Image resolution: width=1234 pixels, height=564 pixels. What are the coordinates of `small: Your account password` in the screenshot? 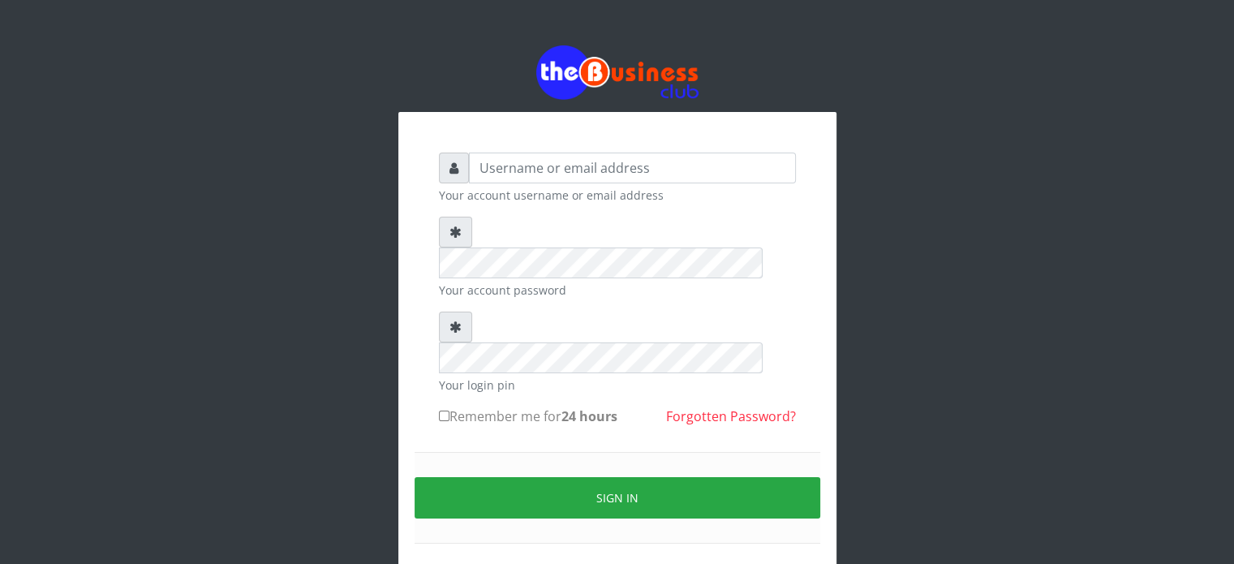 It's located at (617, 290).